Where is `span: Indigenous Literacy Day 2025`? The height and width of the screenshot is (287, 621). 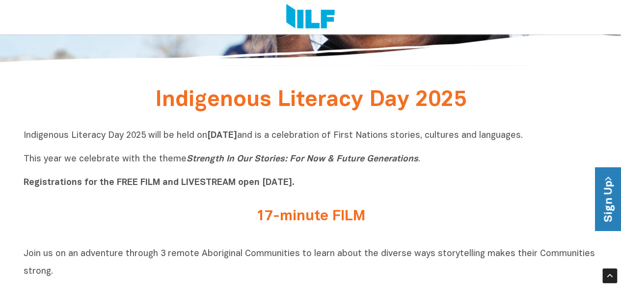 span: Indigenous Literacy Day 2025 is located at coordinates (311, 100).